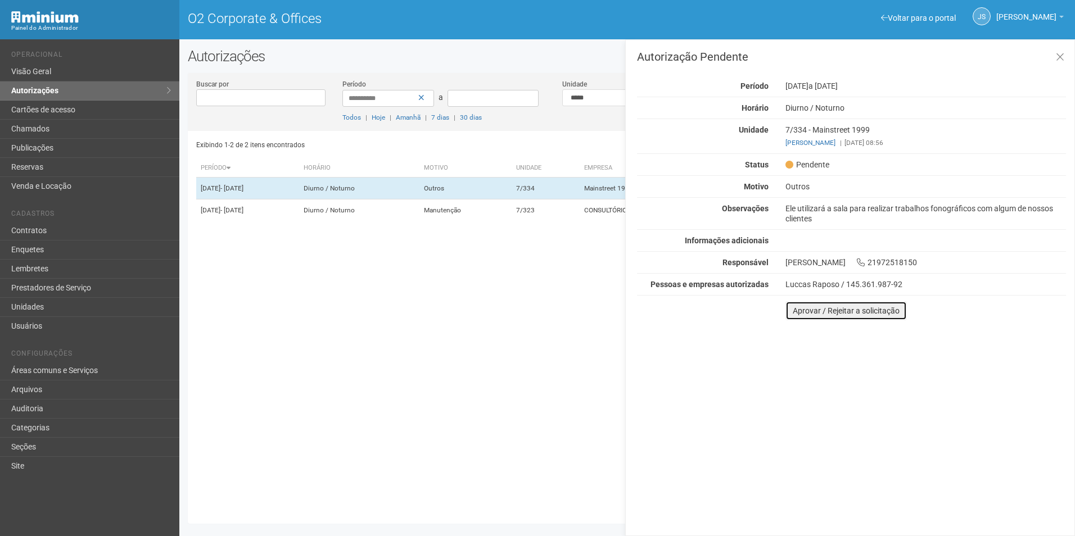  Describe the element at coordinates (682, 168) in the screenshot. I see `th: Empresa` at that location.